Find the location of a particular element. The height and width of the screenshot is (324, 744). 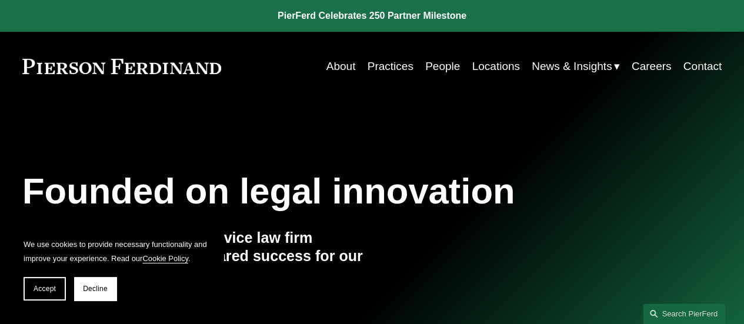

p: We use cookies to provide necessary functionality and improve your experience. Read our . is located at coordinates (118, 251).